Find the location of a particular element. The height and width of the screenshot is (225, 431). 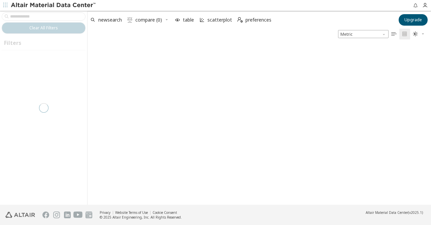

span: Altair Material Data Center is located at coordinates (387, 212).